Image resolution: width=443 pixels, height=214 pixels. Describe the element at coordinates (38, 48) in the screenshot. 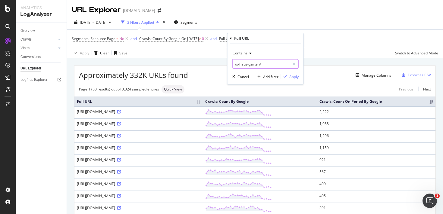

I see `a: Visits` at that location.